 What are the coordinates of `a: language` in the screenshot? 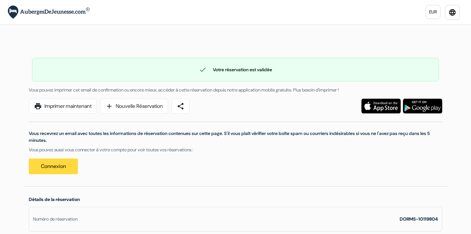 It's located at (452, 12).